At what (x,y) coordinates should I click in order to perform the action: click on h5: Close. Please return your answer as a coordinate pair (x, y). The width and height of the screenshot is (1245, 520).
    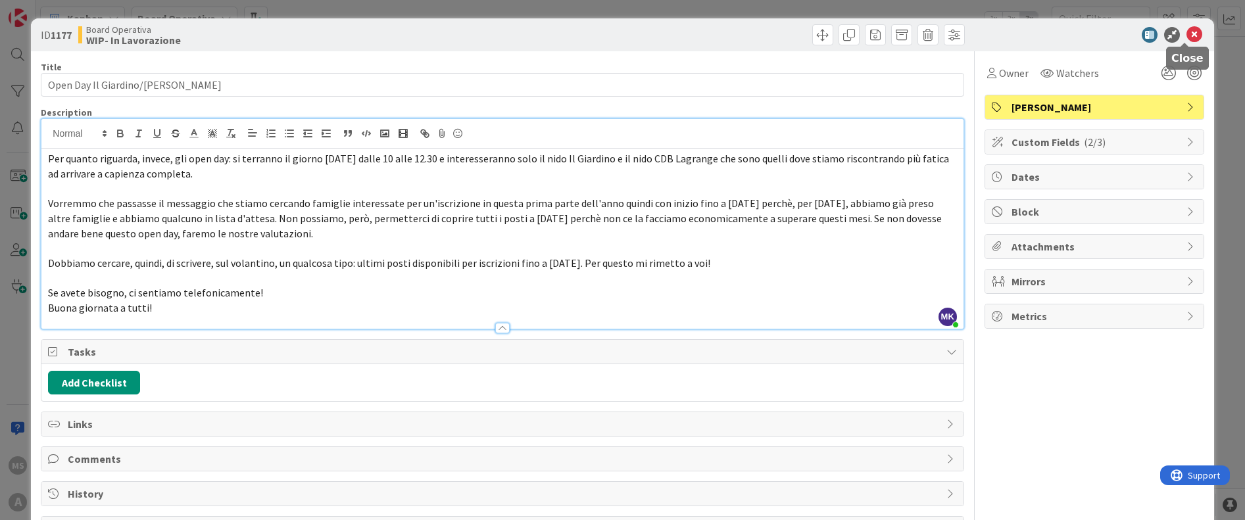
    Looking at the image, I should click on (1187, 58).